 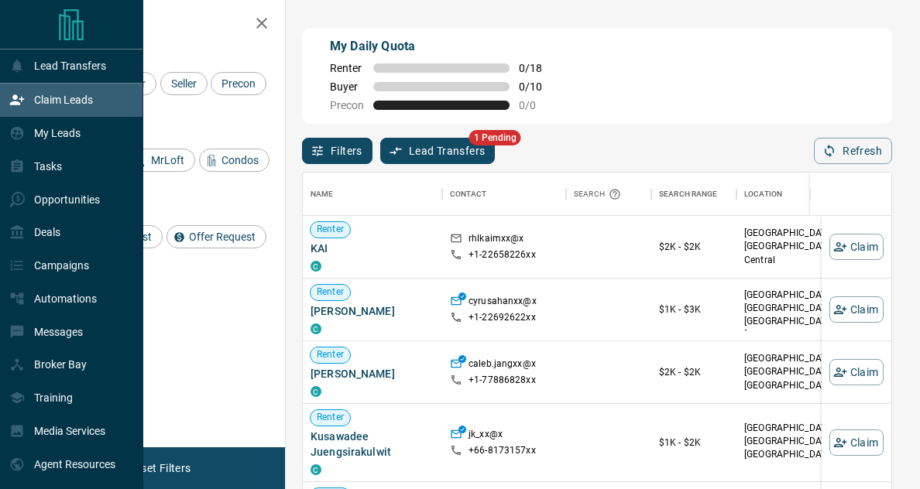 I want to click on p: Midtown | Central, so click(x=806, y=448).